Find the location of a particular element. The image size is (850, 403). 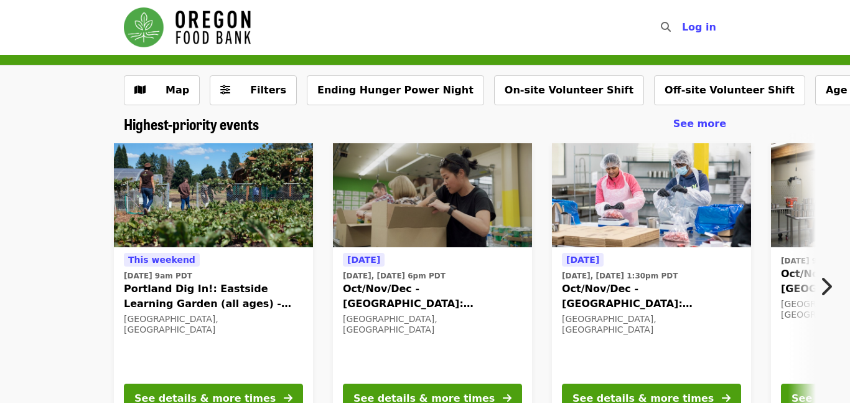

i: search icon is located at coordinates (666, 27).